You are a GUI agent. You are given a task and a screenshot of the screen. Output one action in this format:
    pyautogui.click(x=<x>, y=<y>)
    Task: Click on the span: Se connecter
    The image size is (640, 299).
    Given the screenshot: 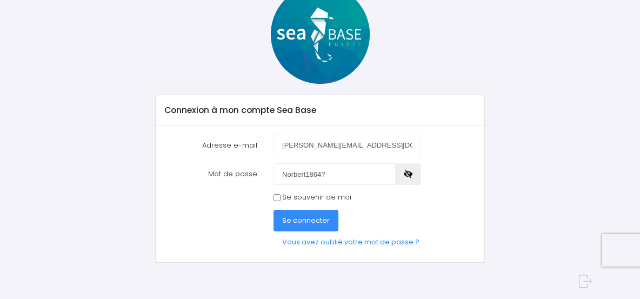 What is the action you would take?
    pyautogui.click(x=306, y=220)
    